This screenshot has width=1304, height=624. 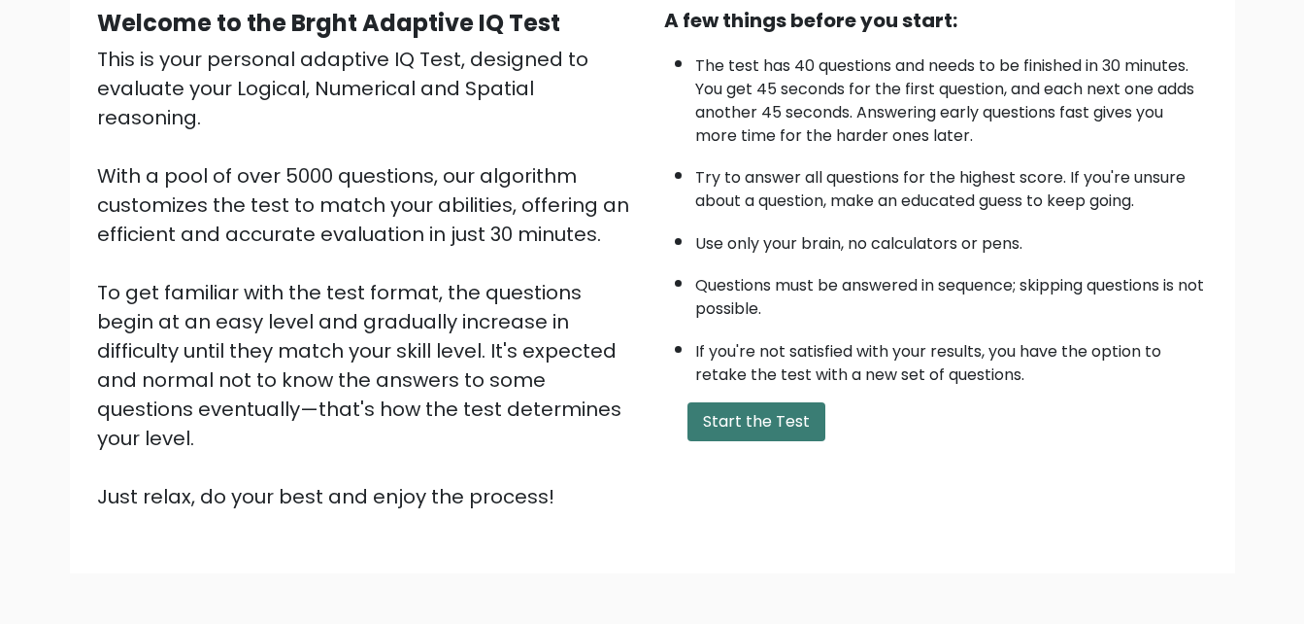 I want to click on li: Questions must be answered in sequence; skipping questions is not possible., so click(x=952, y=292).